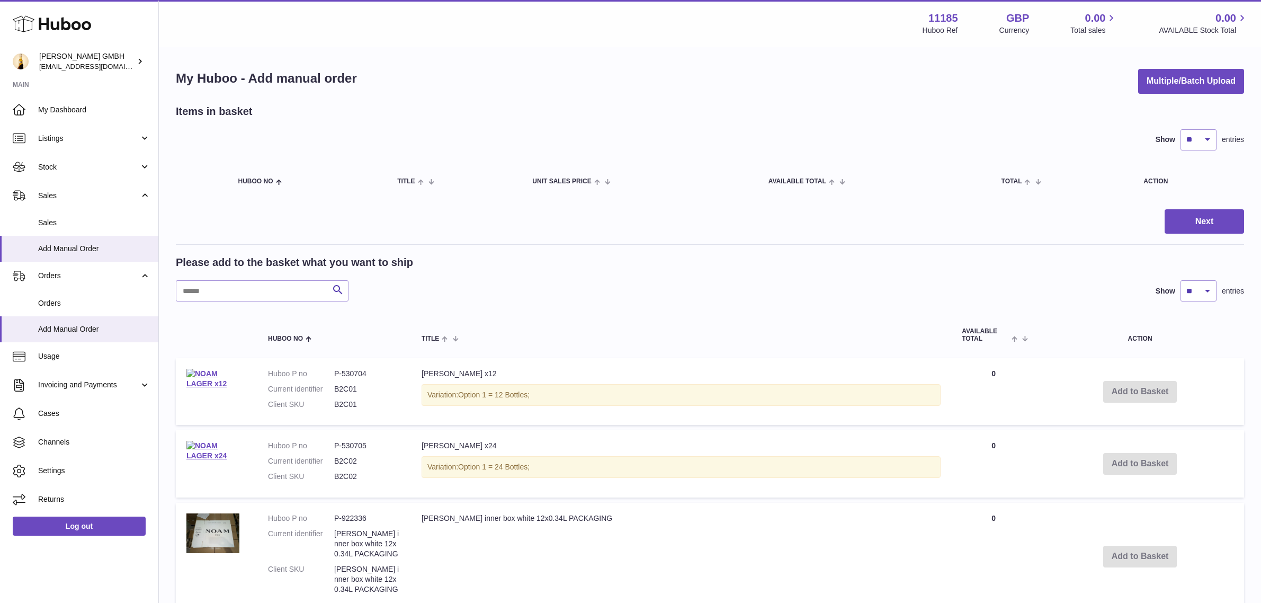  Describe the element at coordinates (1203, 23) in the screenshot. I see `a: 0.00 AVAILABLE Stock Total` at that location.